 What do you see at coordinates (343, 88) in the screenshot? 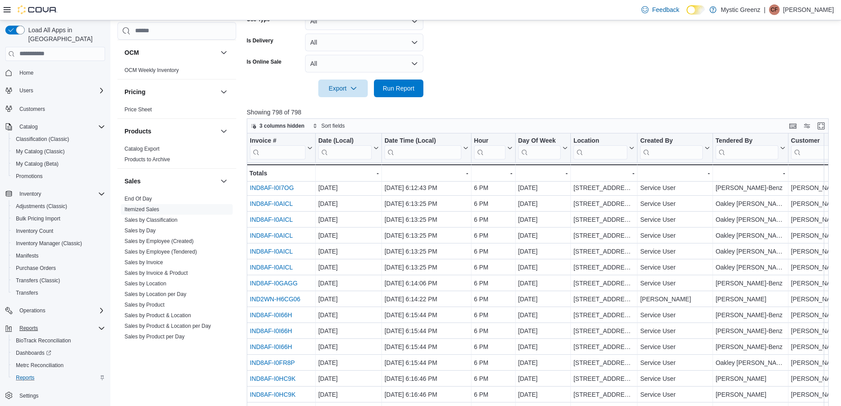
I see `button: Export` at bounding box center [343, 88].